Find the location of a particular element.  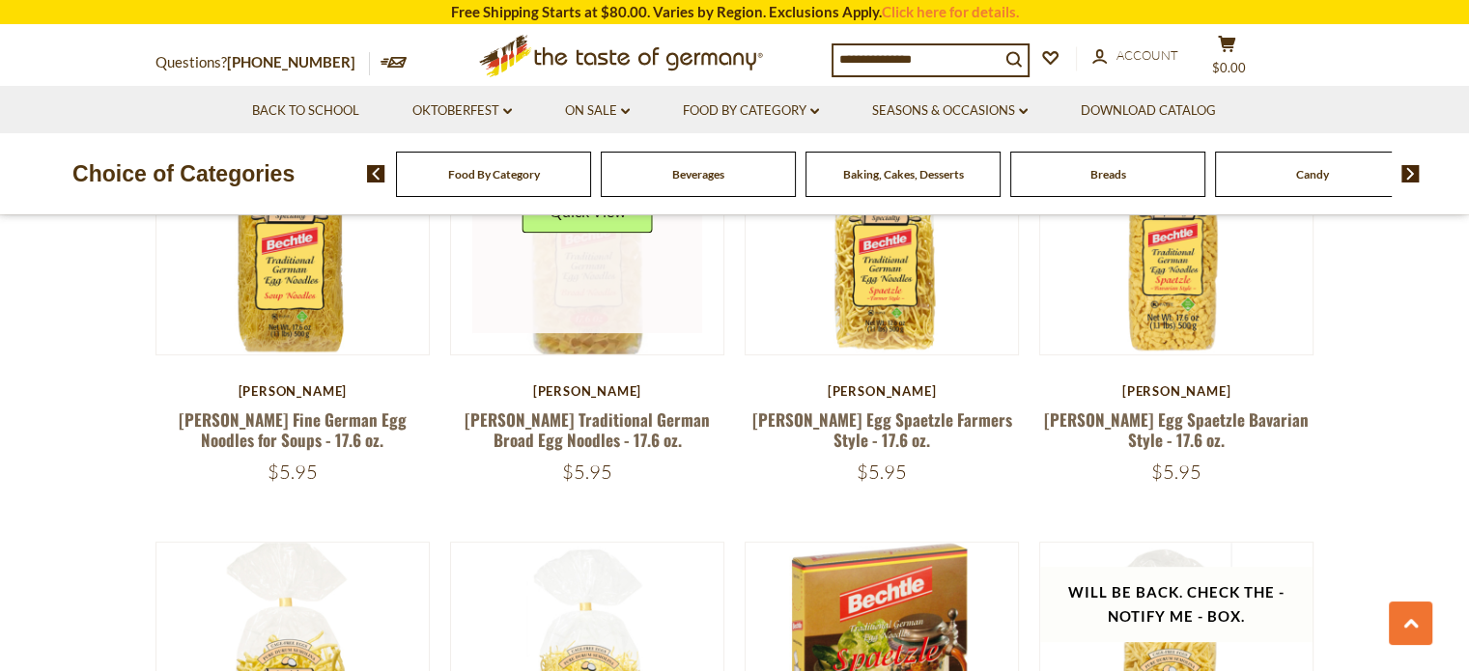

a: On Sale is located at coordinates (597, 111).